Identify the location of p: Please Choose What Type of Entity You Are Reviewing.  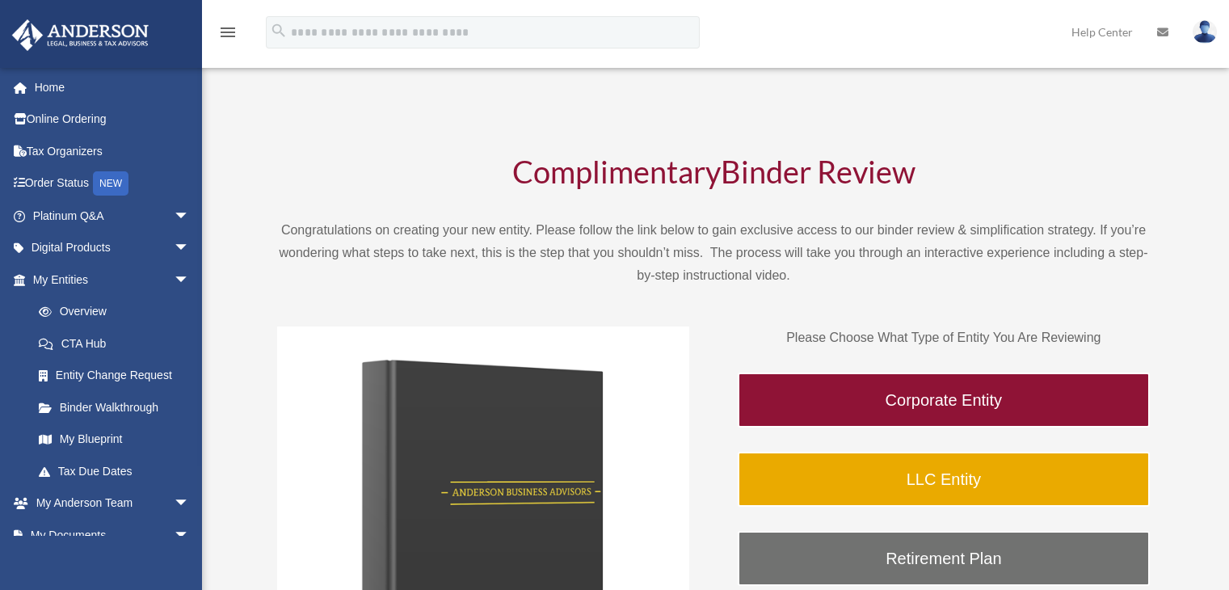
(944, 338).